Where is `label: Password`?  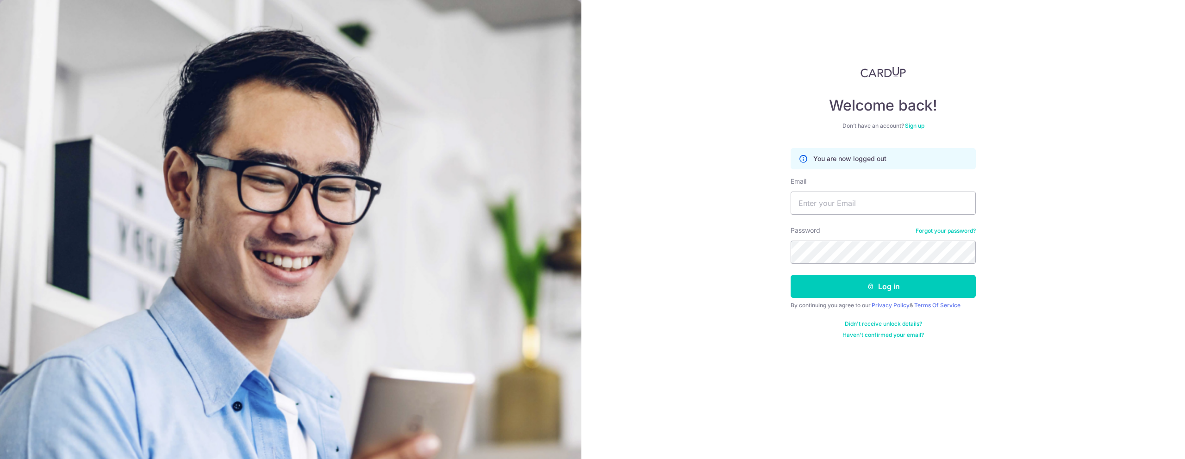 label: Password is located at coordinates (806, 231).